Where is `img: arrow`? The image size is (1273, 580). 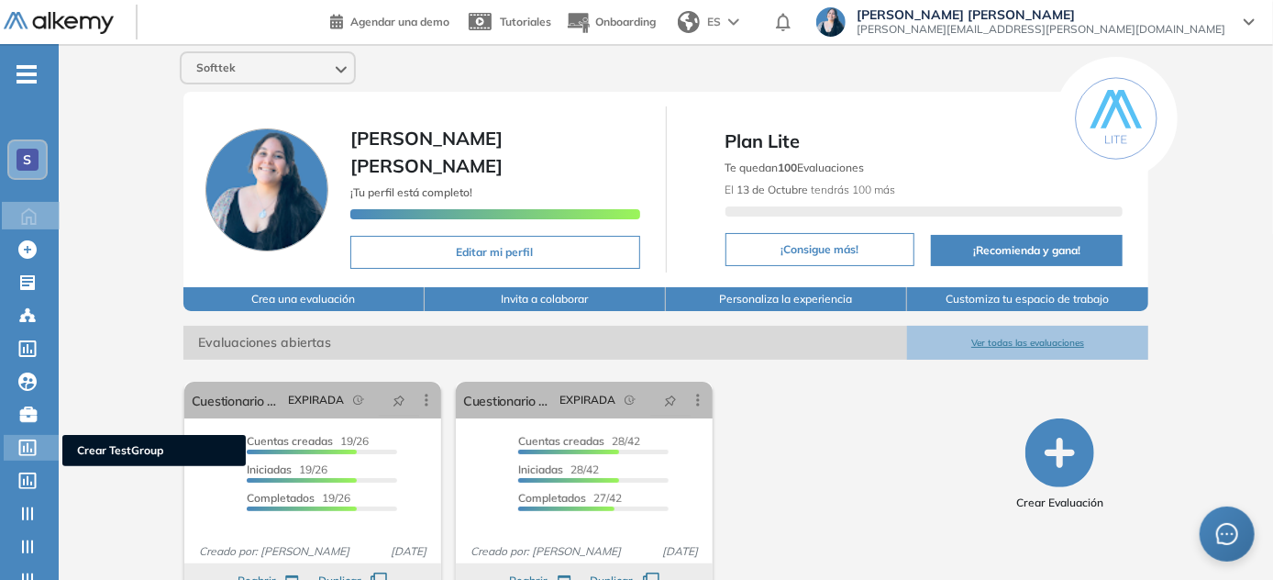 img: arrow is located at coordinates (734, 22).